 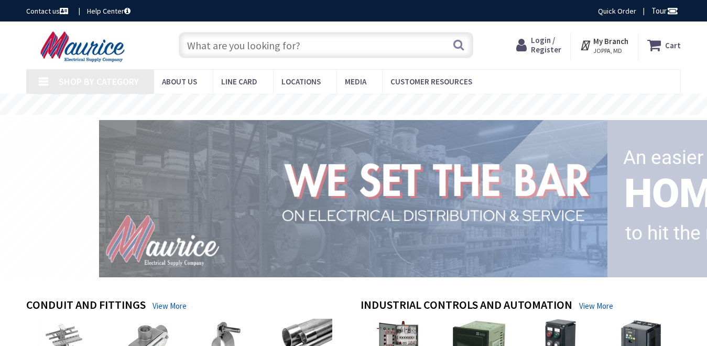 What do you see at coordinates (86, 305) in the screenshot?
I see `h4: Conduit and Fittings` at bounding box center [86, 305].